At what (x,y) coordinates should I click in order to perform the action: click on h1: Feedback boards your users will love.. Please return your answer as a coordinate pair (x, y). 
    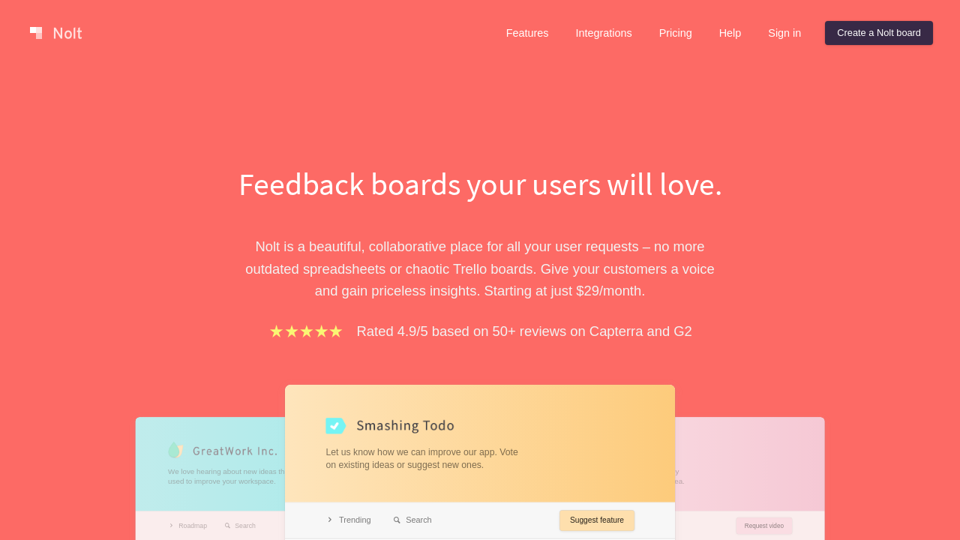
    Looking at the image, I should click on (480, 184).